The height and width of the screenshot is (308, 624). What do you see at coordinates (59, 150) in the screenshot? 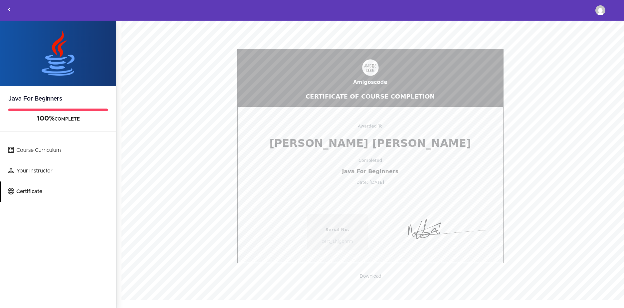
I see `a: Course Curriculum` at bounding box center [59, 150].